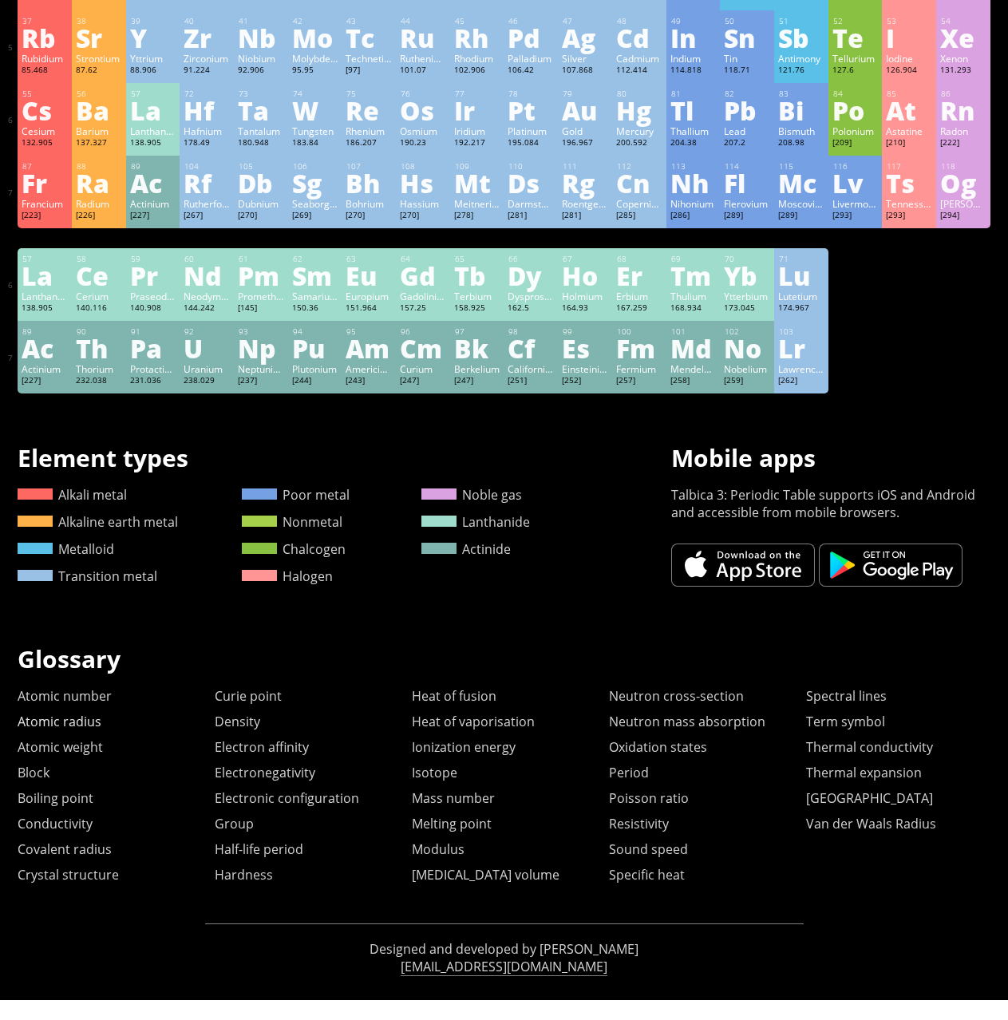  Describe the element at coordinates (369, 259) in the screenshot. I see `div: 63` at that location.